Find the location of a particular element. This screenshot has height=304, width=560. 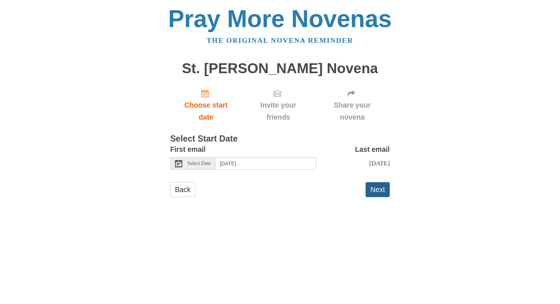

h3: Select Start Date is located at coordinates (280, 139).